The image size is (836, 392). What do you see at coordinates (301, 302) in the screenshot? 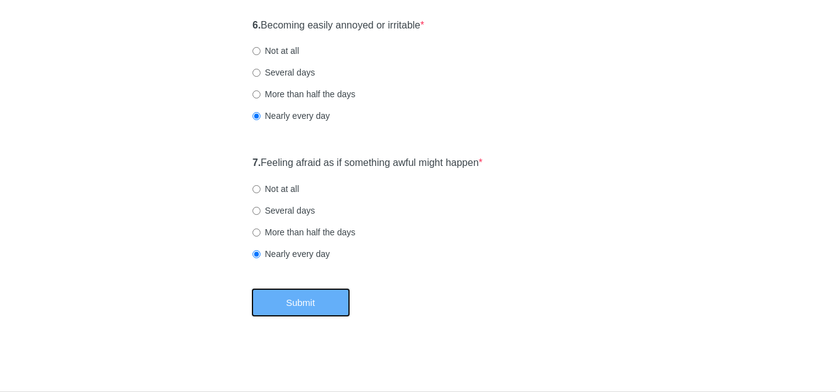
I see `button: Submit` at bounding box center [301, 302].